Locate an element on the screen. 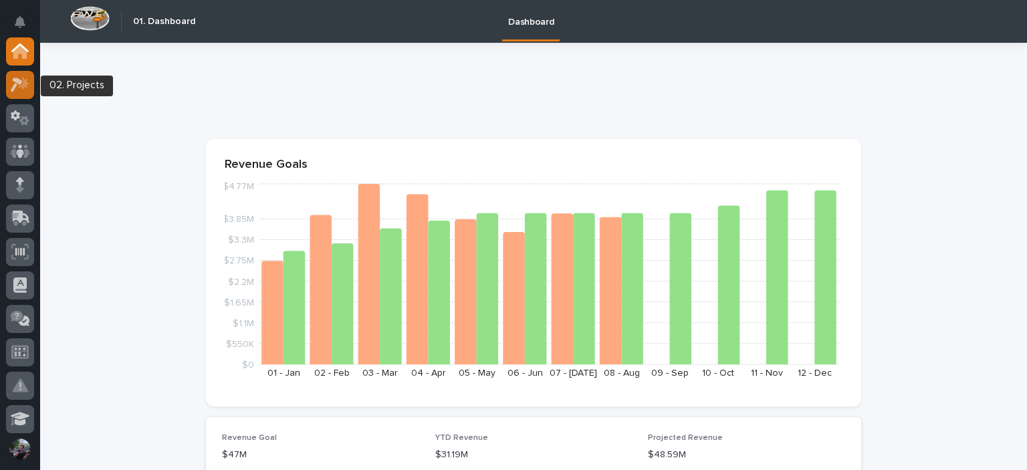  text: 06 - Jun is located at coordinates (525, 373).